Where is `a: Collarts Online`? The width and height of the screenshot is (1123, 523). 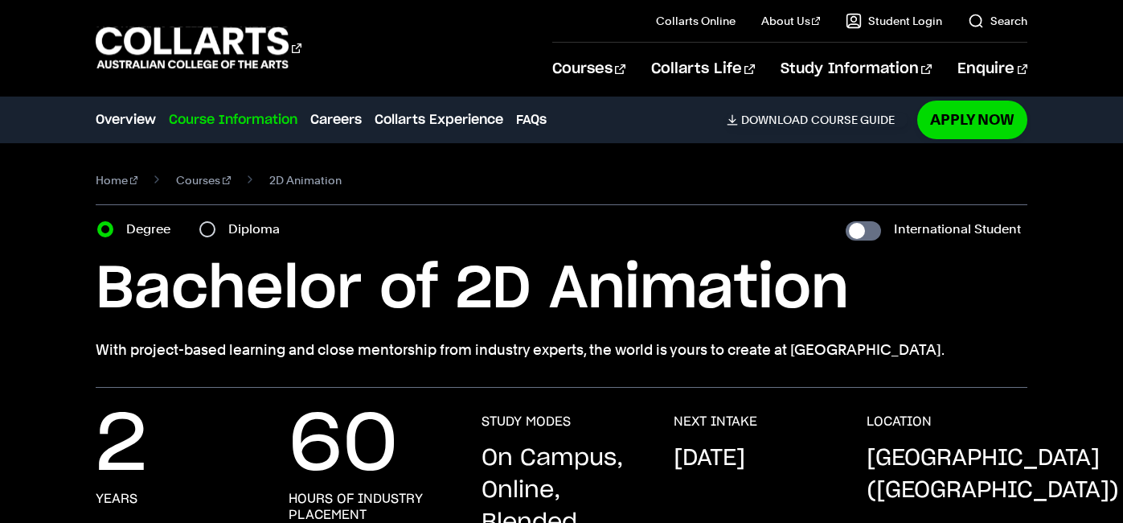 a: Collarts Online is located at coordinates (695, 21).